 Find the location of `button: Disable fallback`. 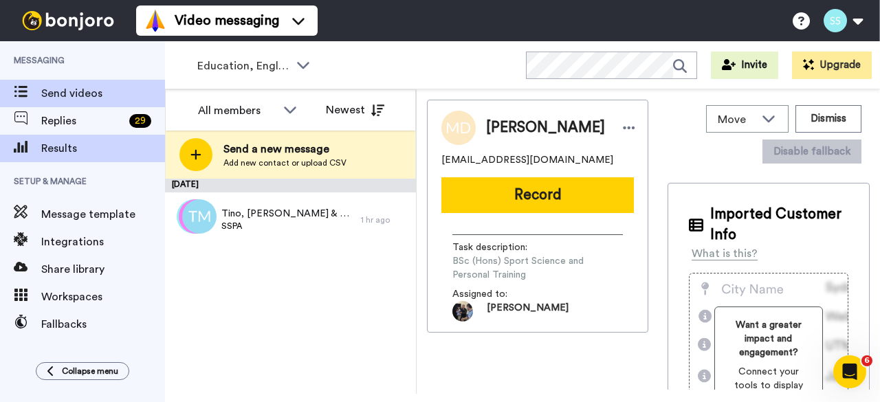

button: Disable fallback is located at coordinates (812, 151).